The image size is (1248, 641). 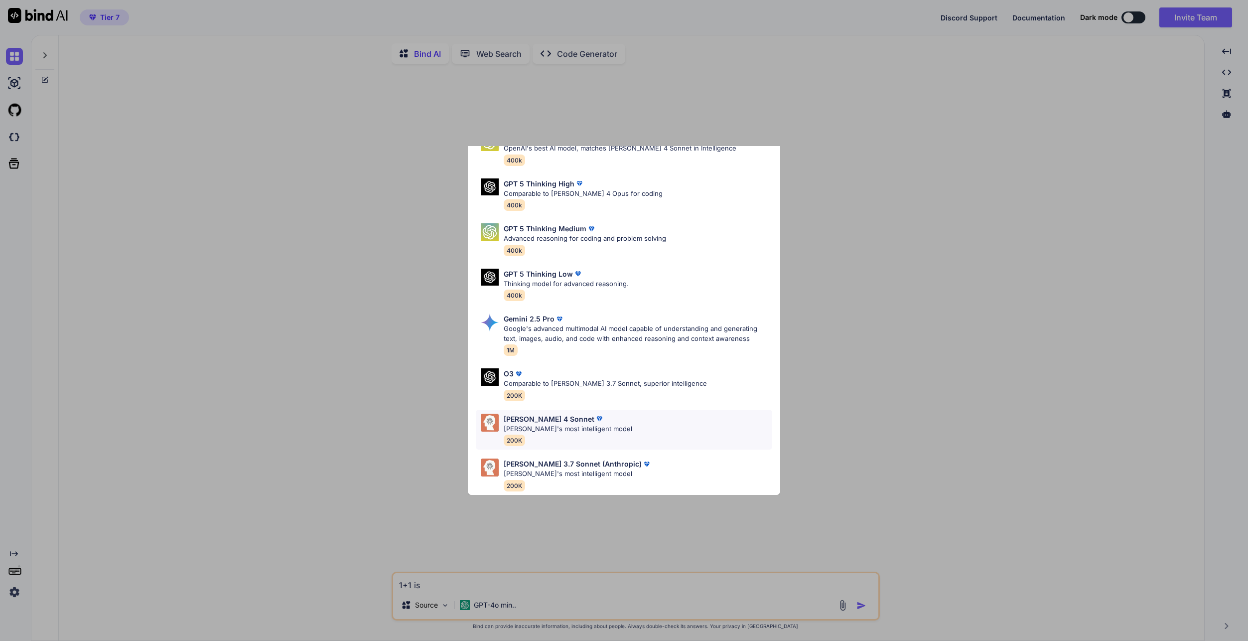 I want to click on p: Gemini 2.5 Pro, so click(x=529, y=318).